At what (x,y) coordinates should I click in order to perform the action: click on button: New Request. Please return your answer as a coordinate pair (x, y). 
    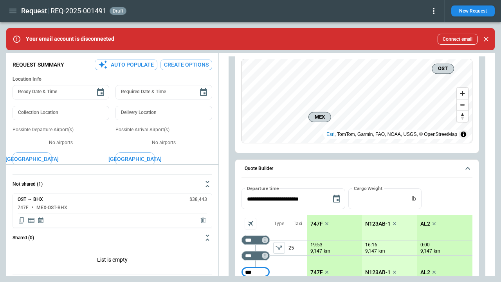
    Looking at the image, I should click on (473, 11).